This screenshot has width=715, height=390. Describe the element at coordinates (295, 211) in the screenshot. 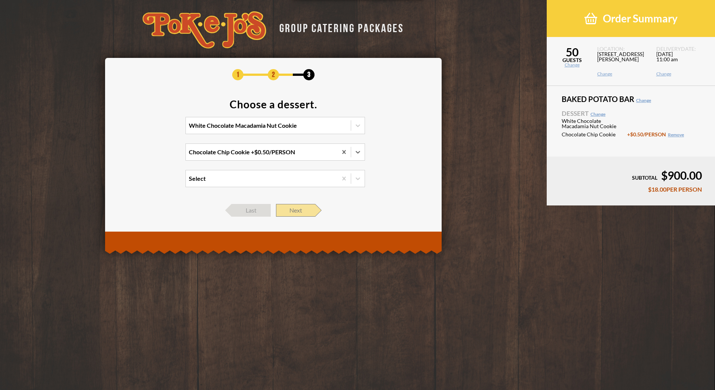

I see `span: Next` at that location.